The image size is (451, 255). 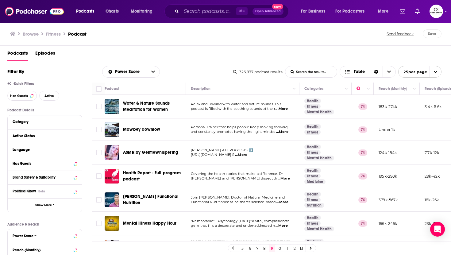 What do you see at coordinates (43, 150) in the screenshot?
I see `div: Language` at bounding box center [43, 150].